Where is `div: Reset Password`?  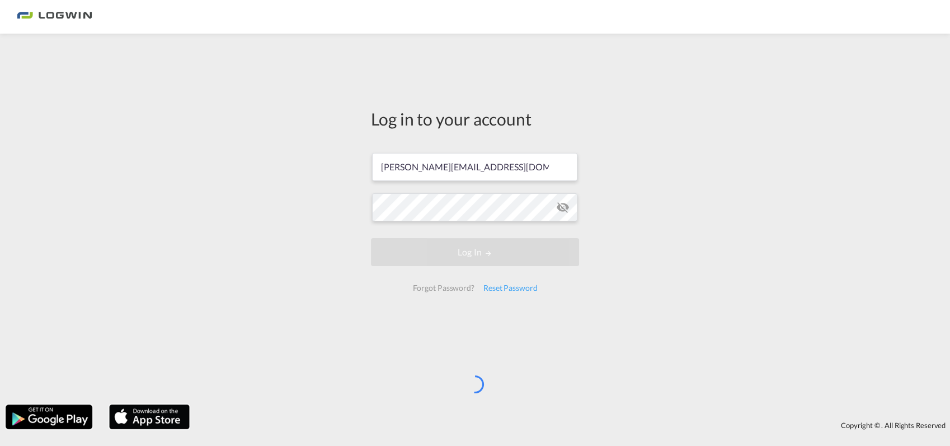 div: Reset Password is located at coordinates (510, 288).